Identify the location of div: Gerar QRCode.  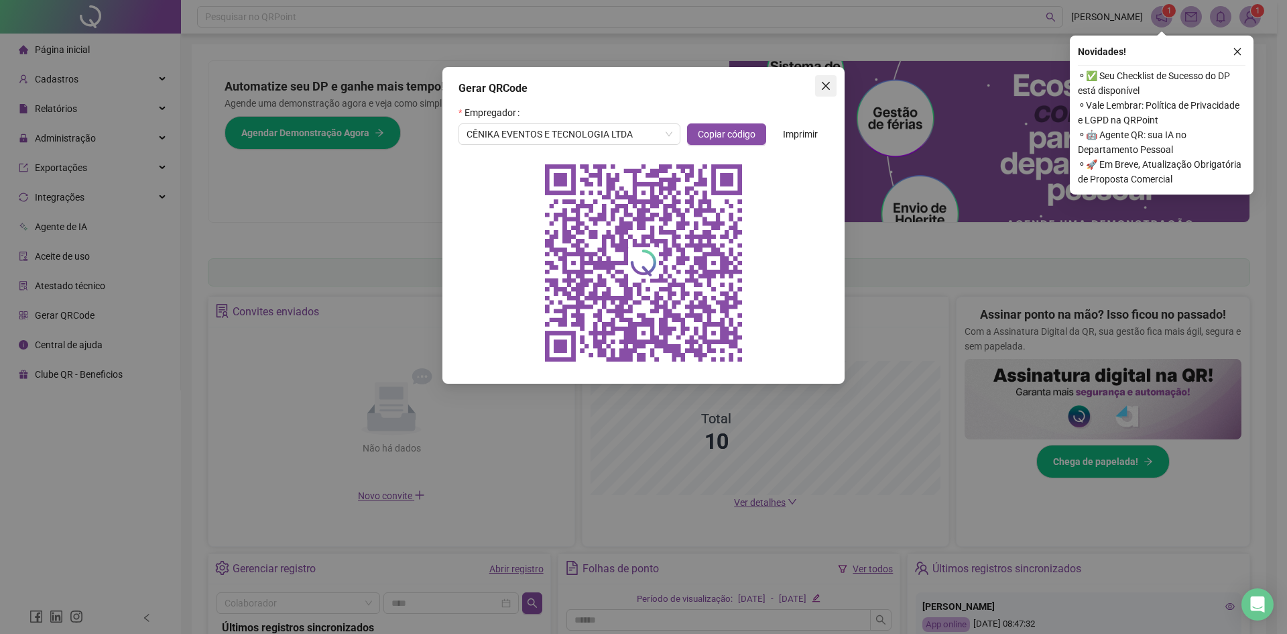
(644, 88).